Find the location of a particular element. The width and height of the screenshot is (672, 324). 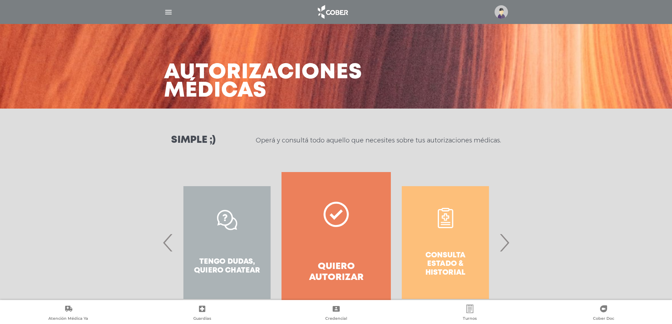

span: Atención Médica Ya is located at coordinates (68, 319).